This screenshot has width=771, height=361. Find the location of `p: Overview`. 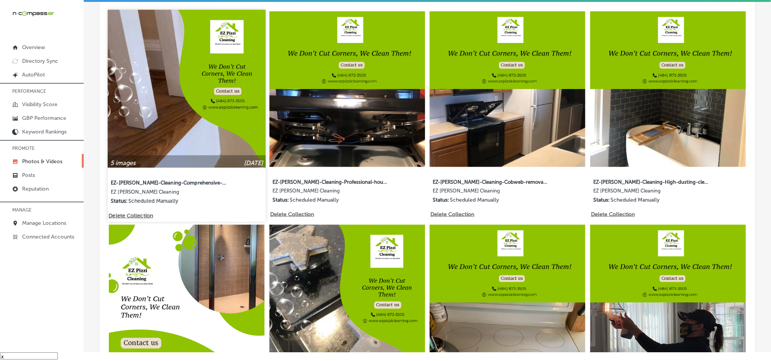

p: Overview is located at coordinates (33, 47).